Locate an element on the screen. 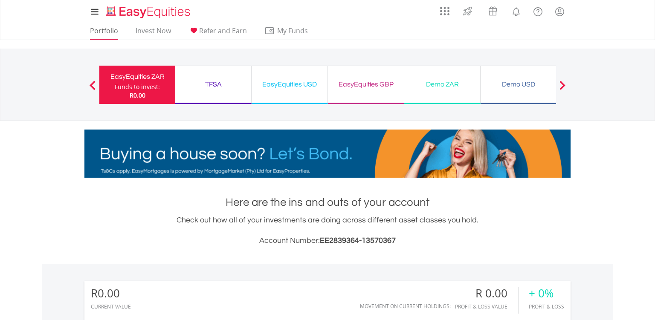 The width and height of the screenshot is (655, 320). img: EasyMortage Promotion Banner is located at coordinates (328, 154).